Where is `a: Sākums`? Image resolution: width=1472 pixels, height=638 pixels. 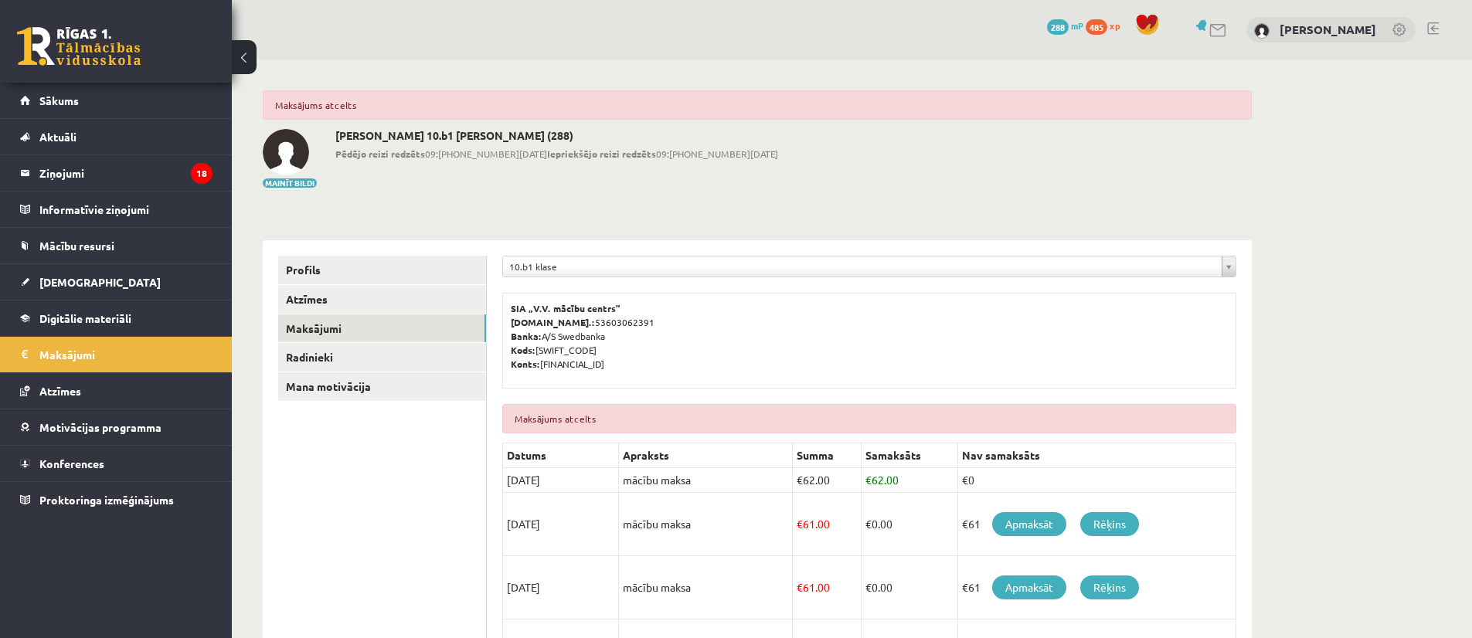 a: Sākums is located at coordinates (116, 100).